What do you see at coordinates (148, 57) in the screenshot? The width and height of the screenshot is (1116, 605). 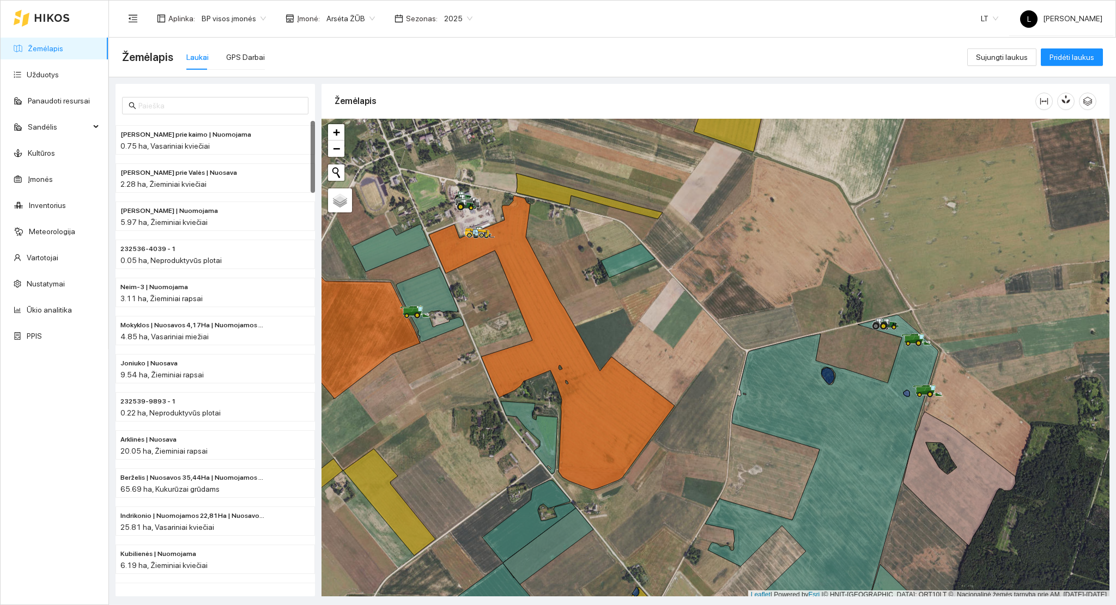 I see `span: Žemėlapis` at bounding box center [148, 57].